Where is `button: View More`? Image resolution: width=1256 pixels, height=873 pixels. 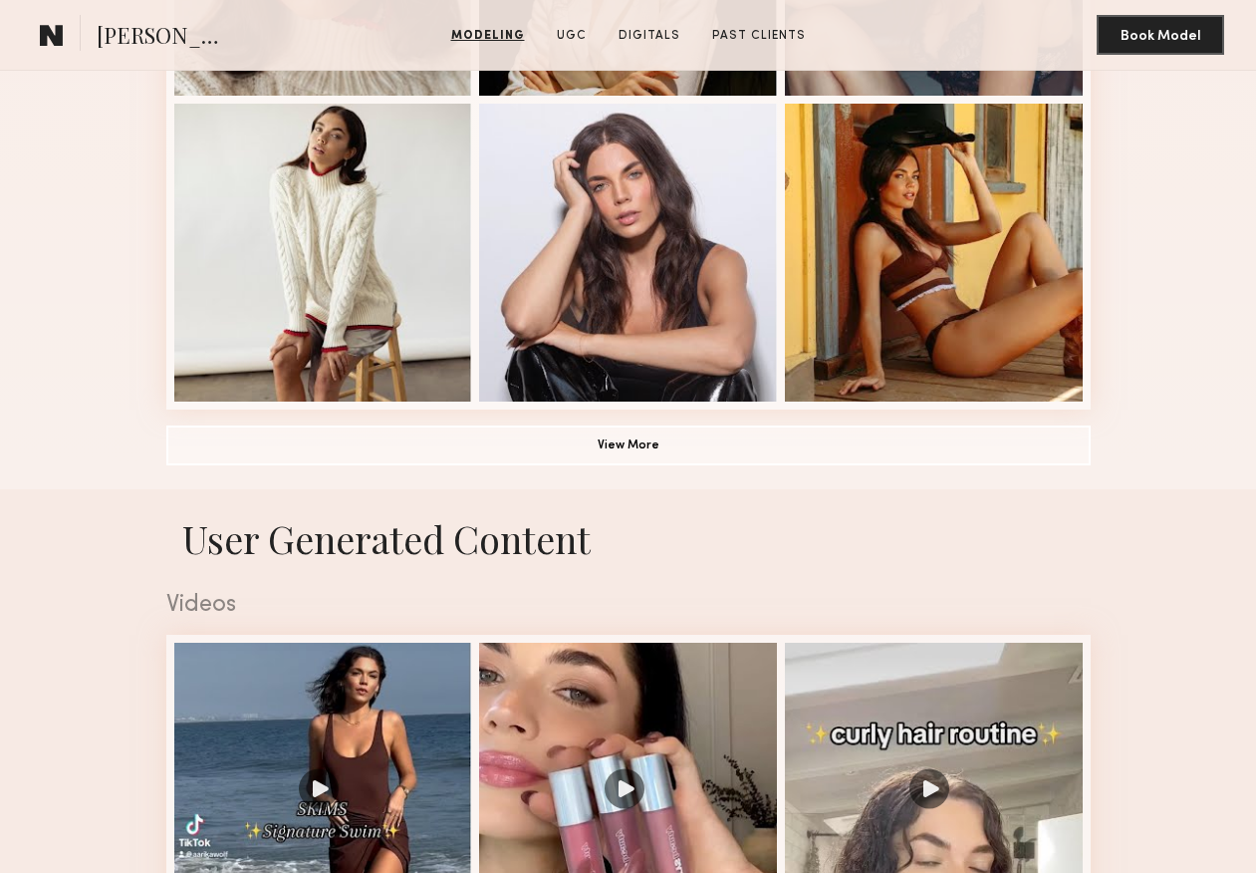 button: View More is located at coordinates (629, 445).